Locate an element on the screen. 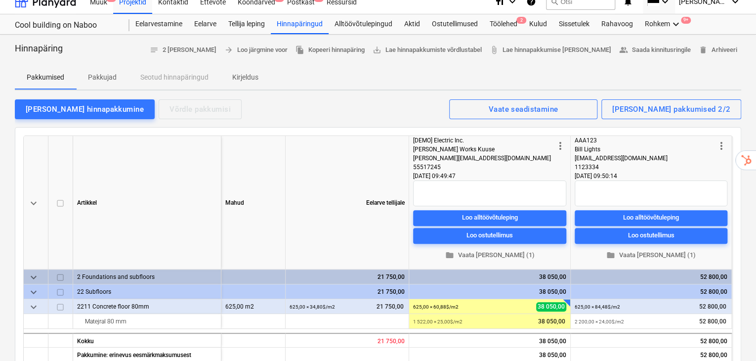  a: Eelarve is located at coordinates (205, 24).